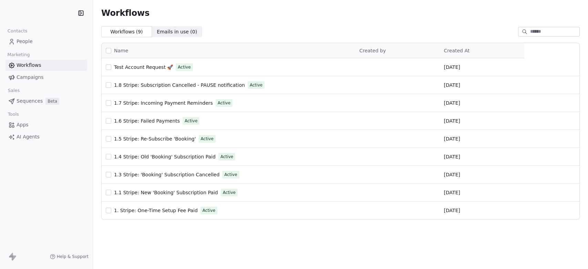 Image resolution: width=588 pixels, height=269 pixels. I want to click on a: 1.3 Stripe: 'Booking' Subscription Cancelled, so click(167, 175).